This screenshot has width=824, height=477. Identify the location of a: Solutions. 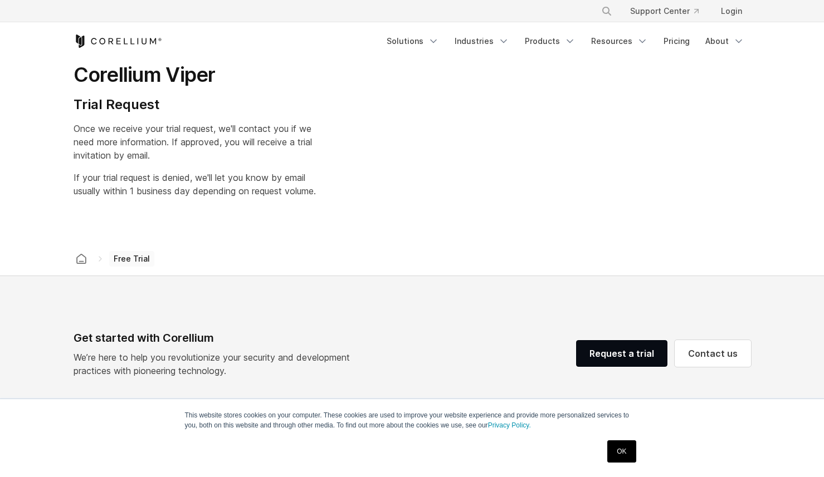
(413, 41).